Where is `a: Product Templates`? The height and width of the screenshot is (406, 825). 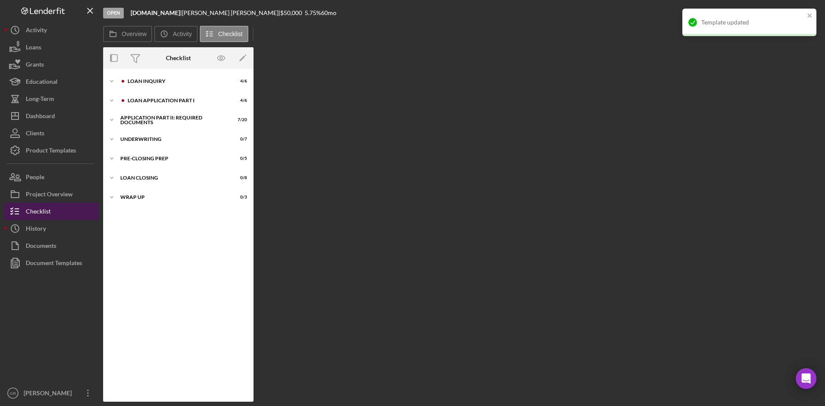
a: Product Templates is located at coordinates (52, 150).